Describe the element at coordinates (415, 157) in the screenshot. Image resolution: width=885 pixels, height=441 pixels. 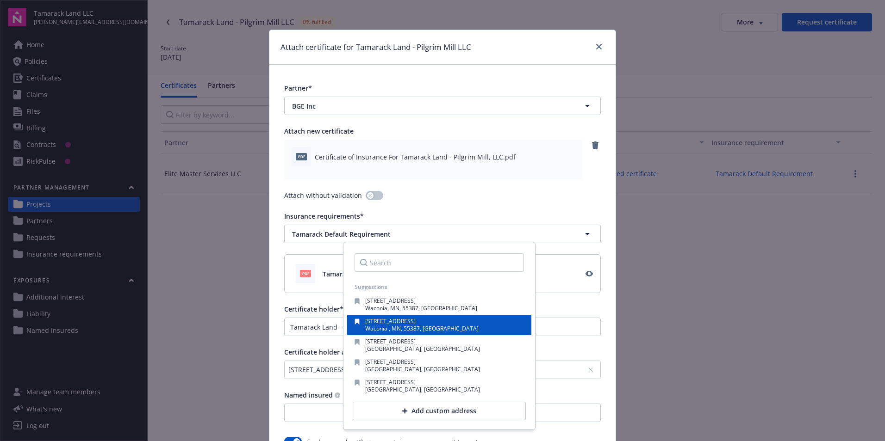
I see `span: Certificate of Insurance For Tamarack Land - Pilgrim Mill, LLC.pdf` at that location.